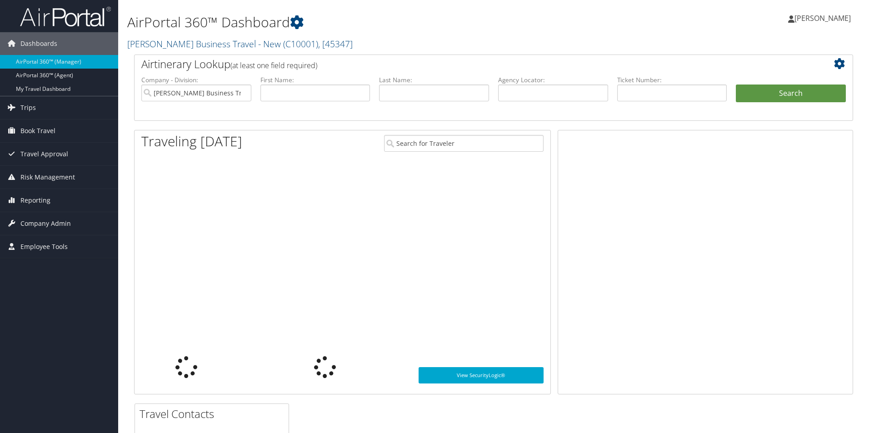 Image resolution: width=869 pixels, height=433 pixels. I want to click on h2: Travel Contacts, so click(214, 414).